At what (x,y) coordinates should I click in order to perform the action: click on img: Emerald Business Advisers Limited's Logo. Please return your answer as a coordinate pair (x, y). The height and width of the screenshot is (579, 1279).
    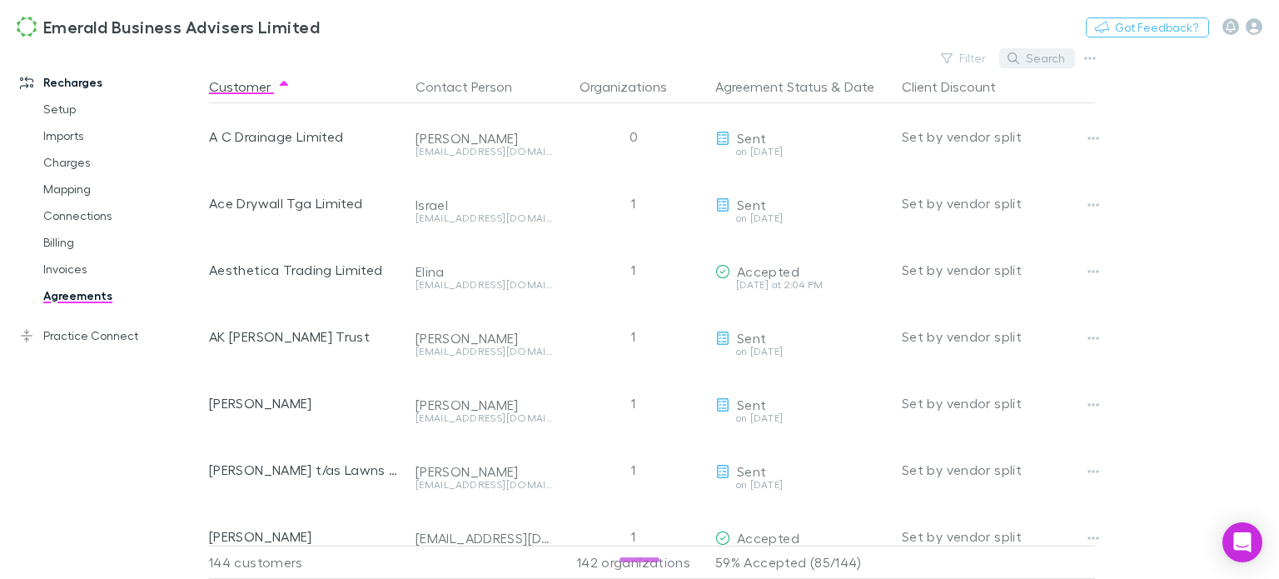
    Looking at the image, I should click on (27, 27).